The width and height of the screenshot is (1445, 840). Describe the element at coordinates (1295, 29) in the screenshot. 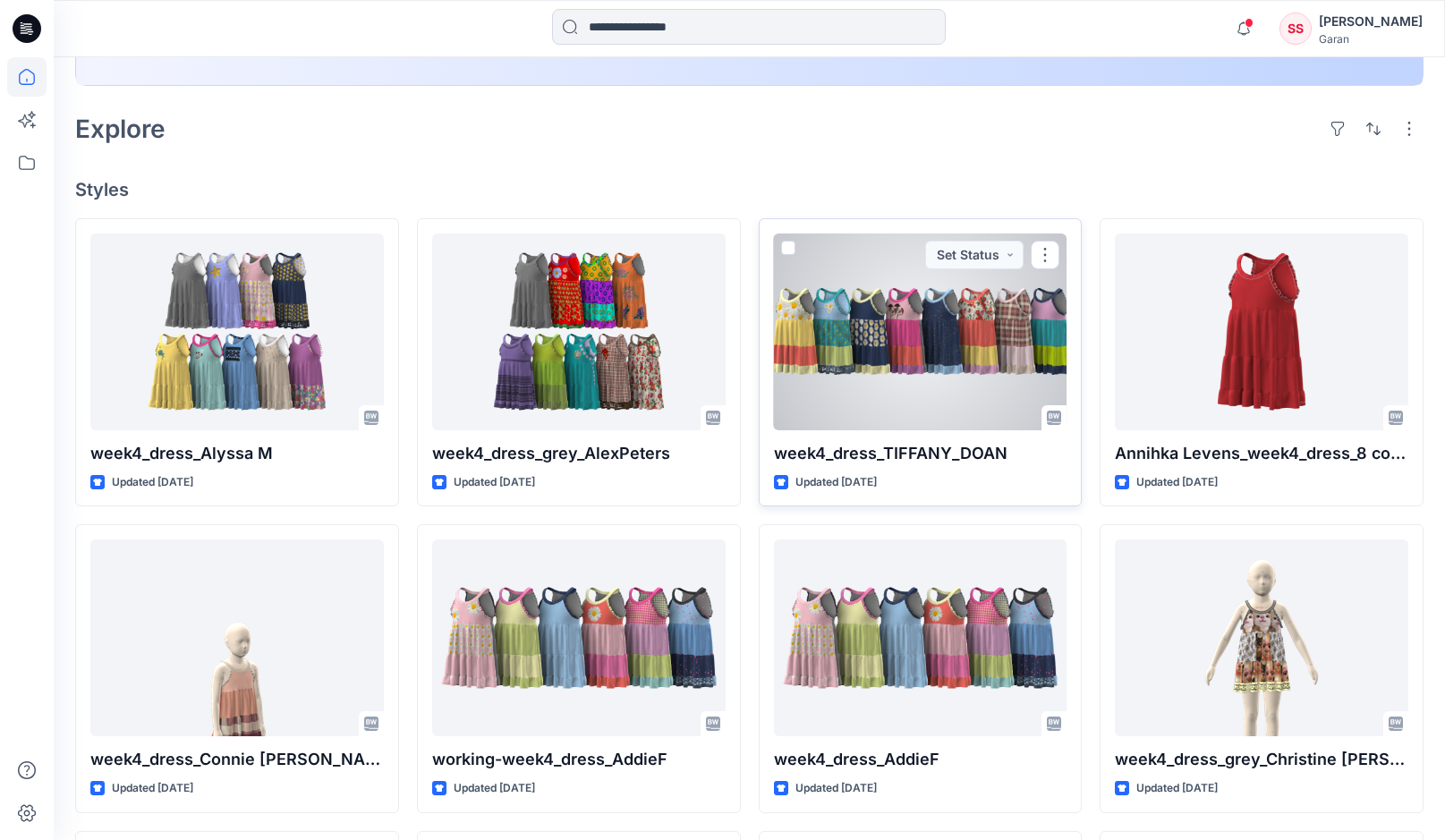

I see `div: SS` at that location.